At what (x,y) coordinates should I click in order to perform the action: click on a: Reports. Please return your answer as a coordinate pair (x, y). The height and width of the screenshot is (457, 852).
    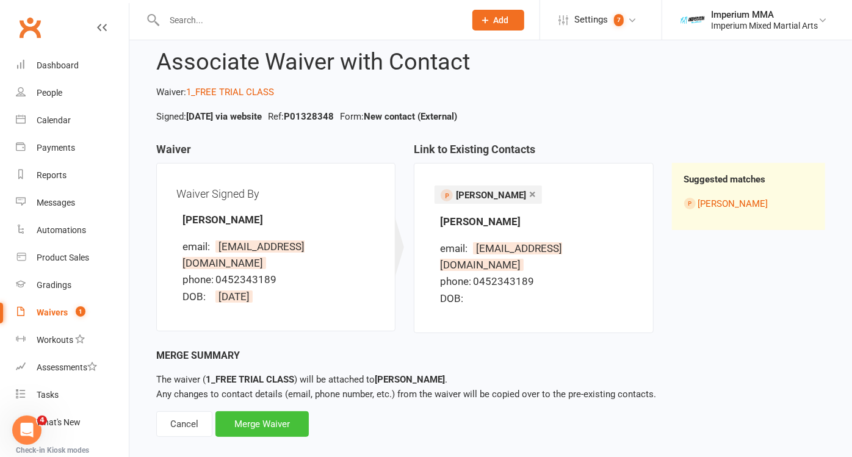
    Looking at the image, I should click on (72, 175).